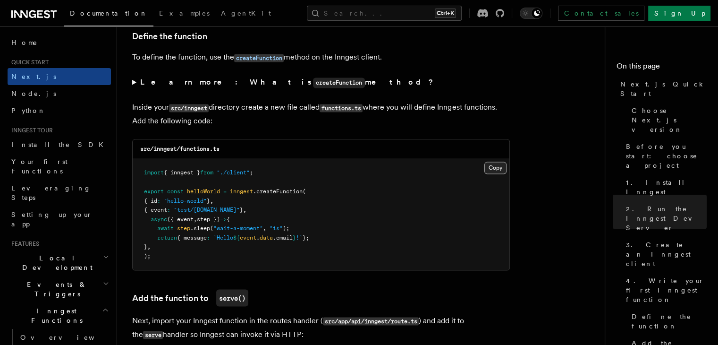 This screenshot has width=718, height=345. I want to click on a: Contact sales, so click(601, 13).